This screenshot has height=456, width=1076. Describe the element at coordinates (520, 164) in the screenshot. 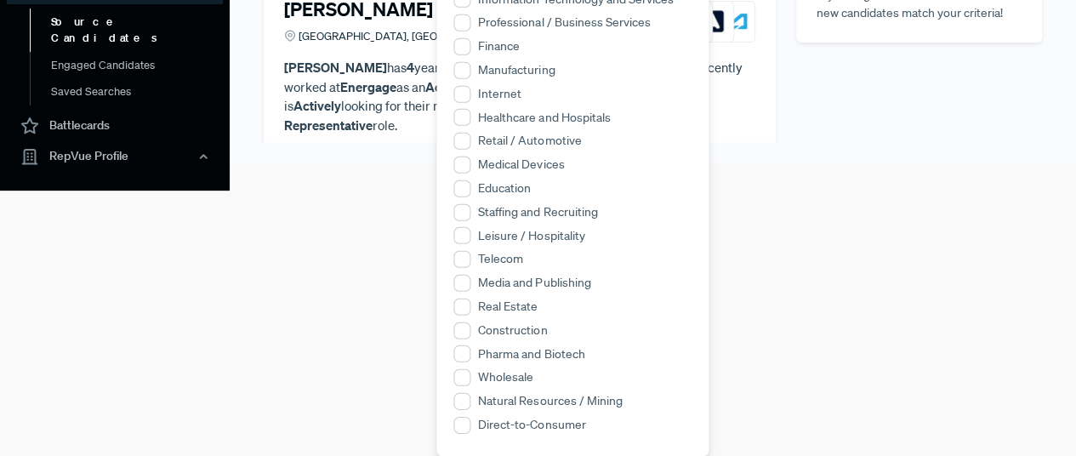

I see `label: Medical Devices` at that location.